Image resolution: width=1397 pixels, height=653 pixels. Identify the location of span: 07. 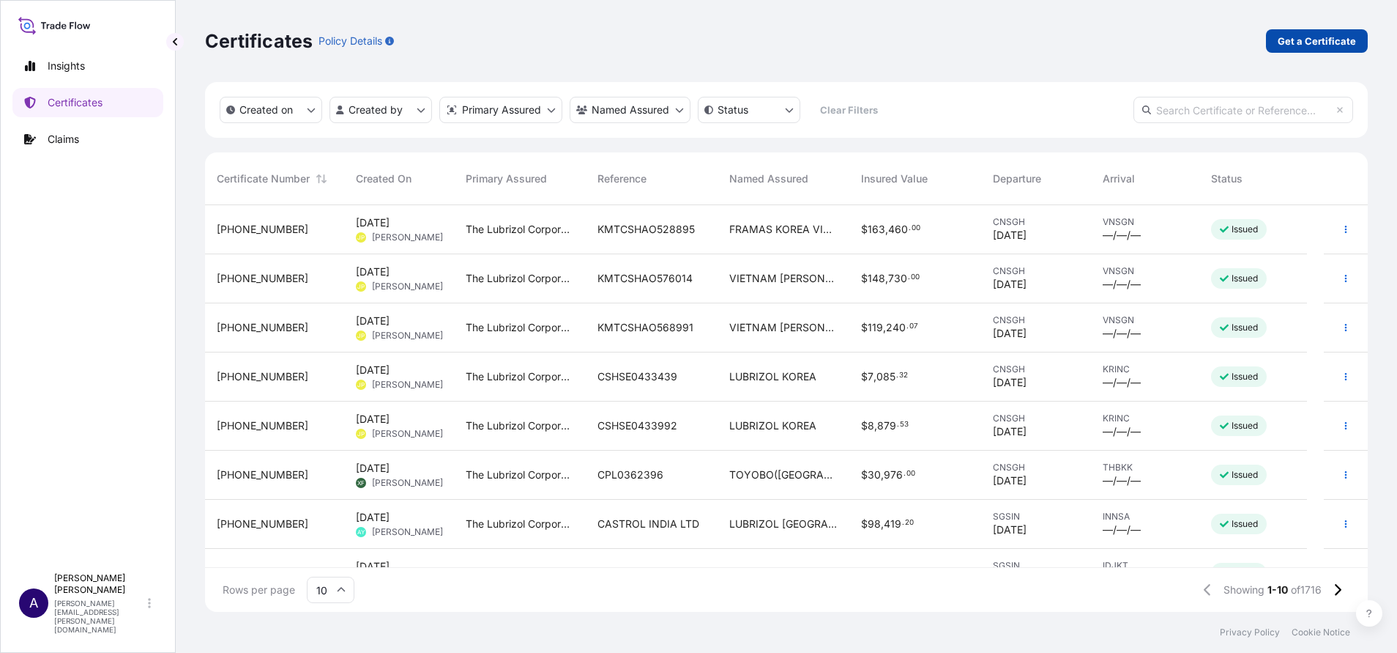
(914, 326).